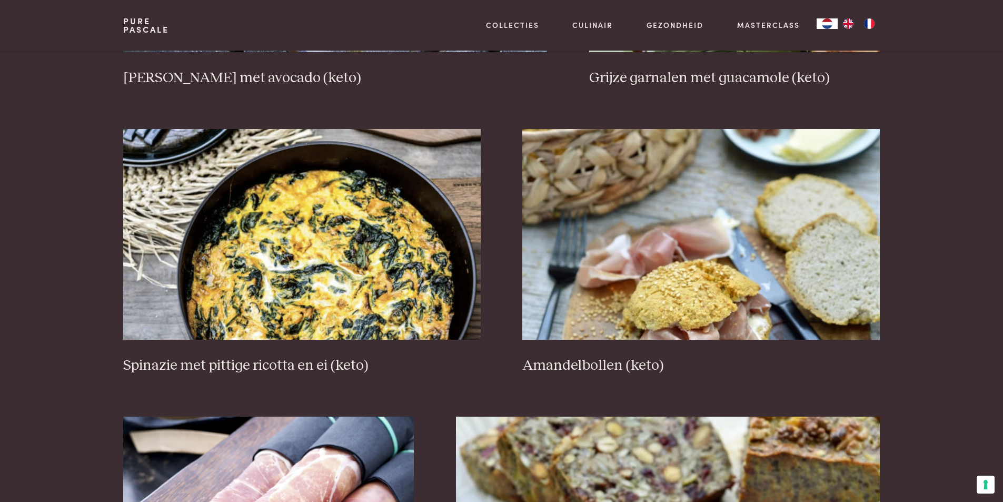  Describe the element at coordinates (735, 78) in the screenshot. I see `h3: Grijze garnalen met guacamole (keto)` at that location.